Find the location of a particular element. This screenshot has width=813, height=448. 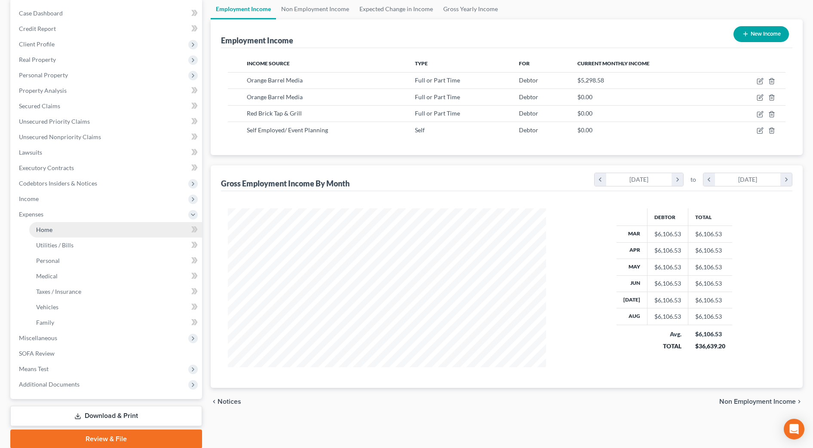

div: $36,639.20 is located at coordinates (710, 346).